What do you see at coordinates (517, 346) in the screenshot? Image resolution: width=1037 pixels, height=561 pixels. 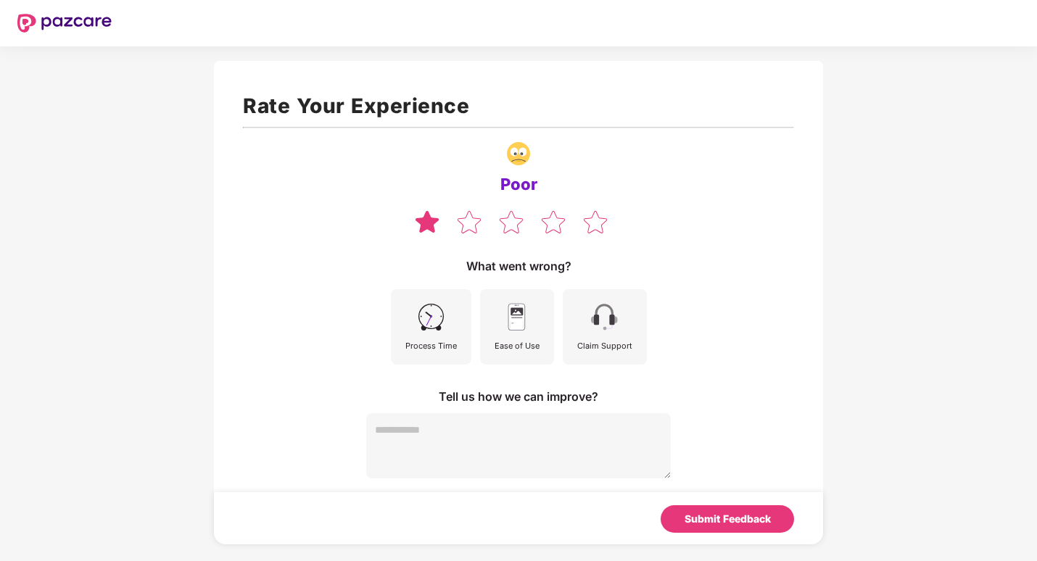 I see `div: Ease of Use` at bounding box center [517, 346].